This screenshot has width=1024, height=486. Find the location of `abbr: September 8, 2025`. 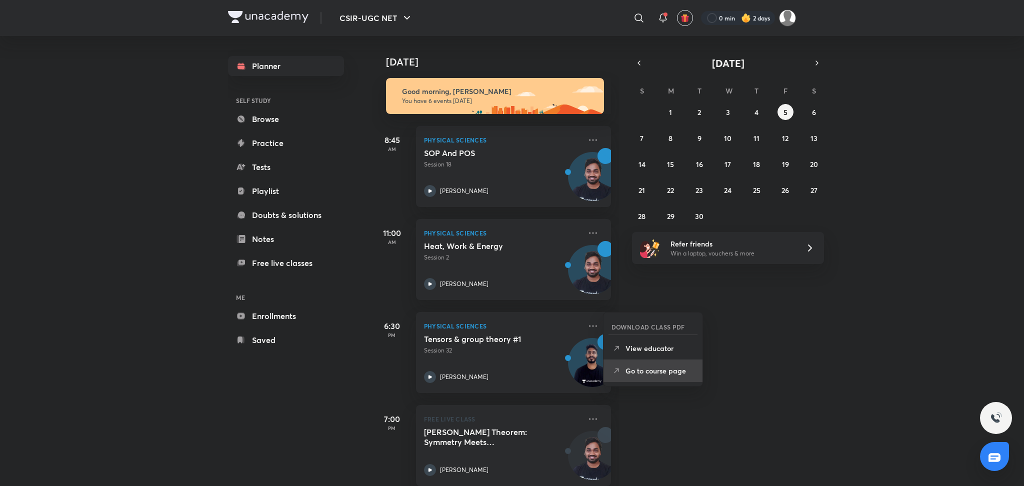

abbr: September 8, 2025 is located at coordinates (670, 138).